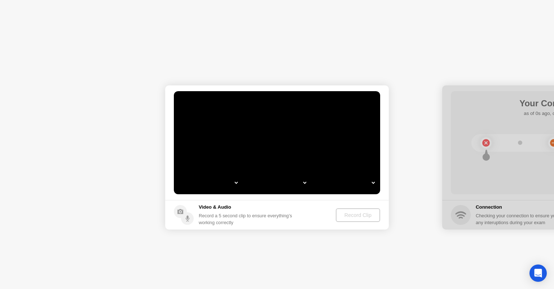  What do you see at coordinates (538, 273) in the screenshot?
I see `div: Open Intercom Messenger` at bounding box center [538, 273].